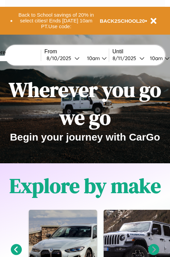 The image size is (170, 257). Describe the element at coordinates (85, 186) in the screenshot. I see `h1: Explore by make` at that location.